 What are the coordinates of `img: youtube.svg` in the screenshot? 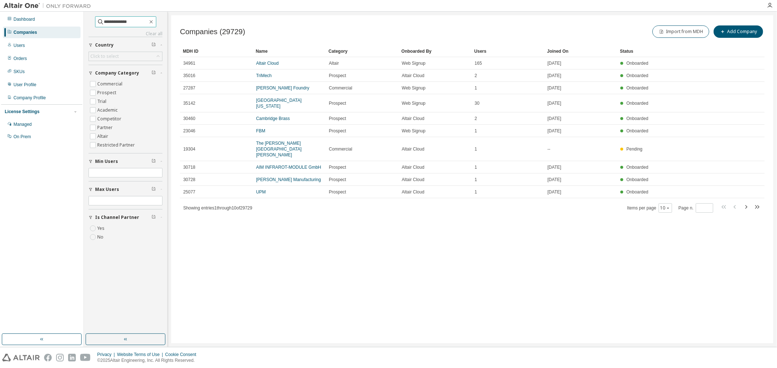 It's located at (85, 358).